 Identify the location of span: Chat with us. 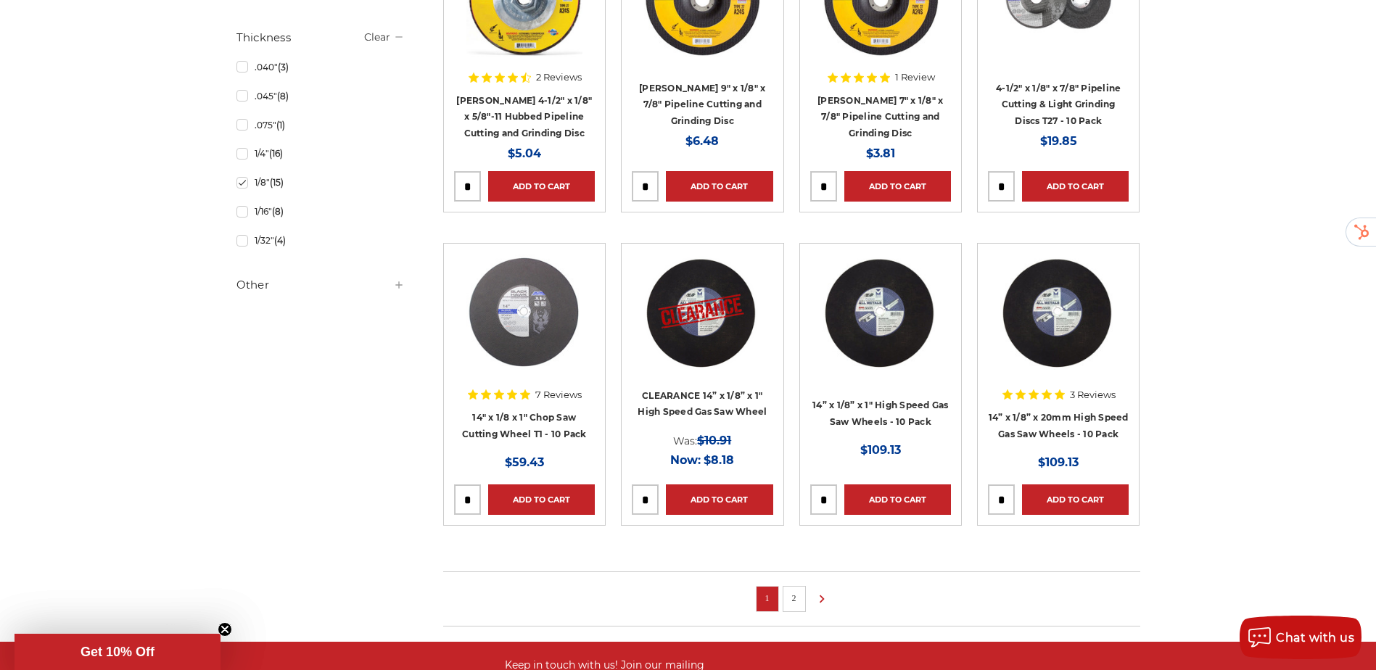
(1315, 638).